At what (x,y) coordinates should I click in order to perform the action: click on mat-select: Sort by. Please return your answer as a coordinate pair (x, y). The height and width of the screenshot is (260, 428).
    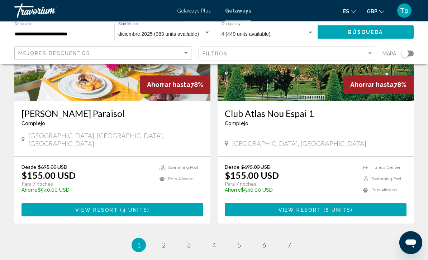
    Looking at the image, I should click on (104, 53).